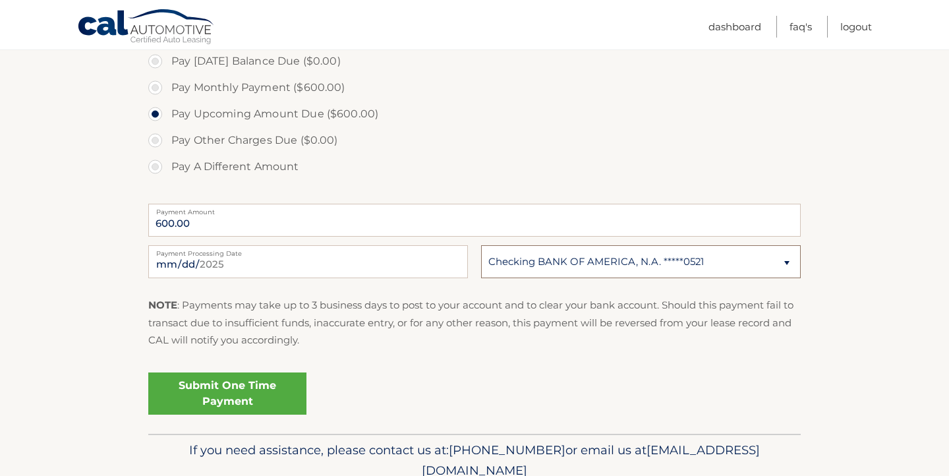 The image size is (949, 476). Describe the element at coordinates (163, 304) in the screenshot. I see `strong: NOTE` at that location.